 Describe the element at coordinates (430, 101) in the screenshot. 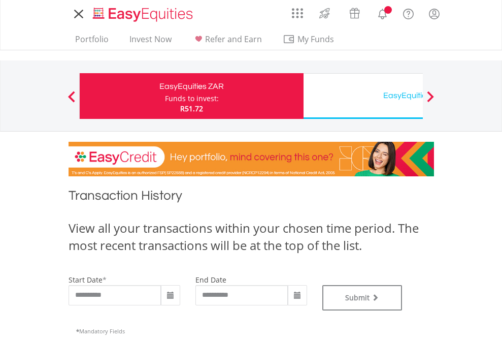

I see `button: Next` at that location.